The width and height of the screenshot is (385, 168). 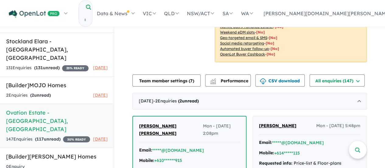 What do you see at coordinates (337, 80) in the screenshot?
I see `button: All enquiries (147)` at bounding box center [337, 80].